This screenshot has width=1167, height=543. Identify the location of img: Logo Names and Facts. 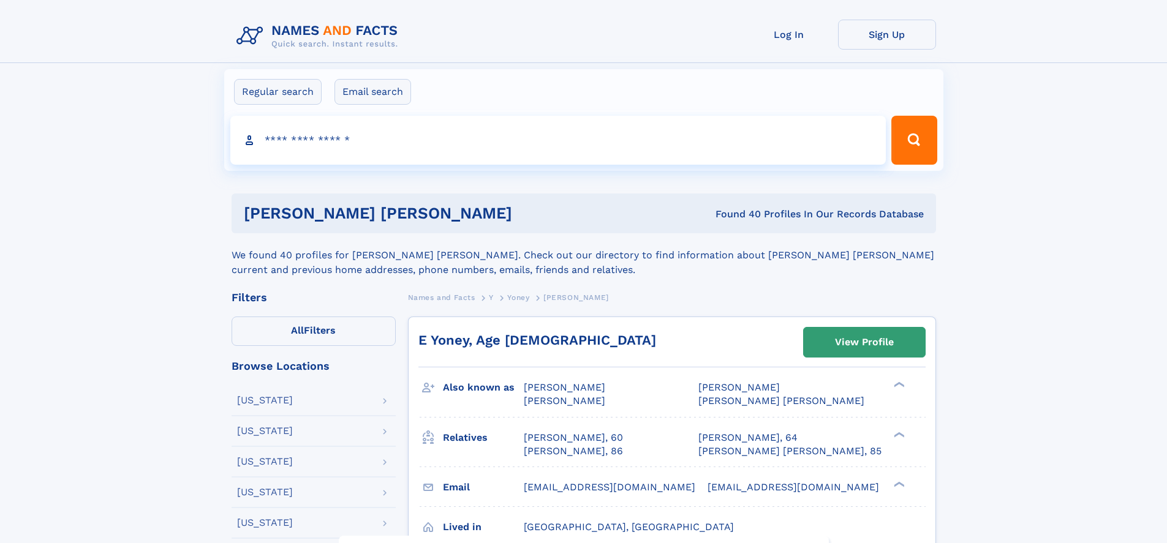
(320, 36).